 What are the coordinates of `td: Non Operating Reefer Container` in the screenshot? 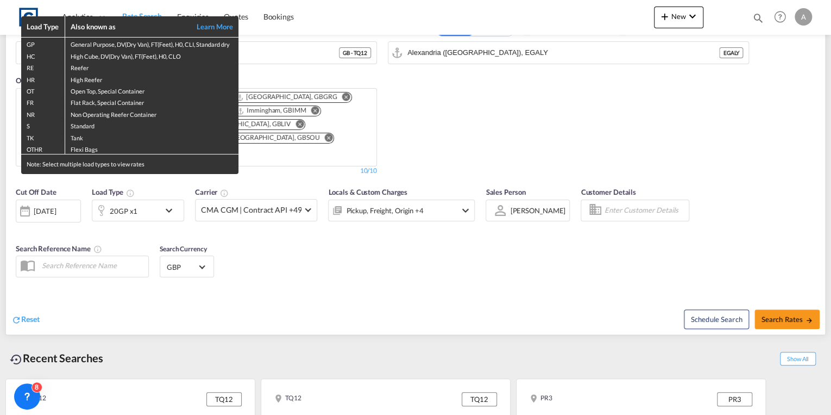 It's located at (152, 113).